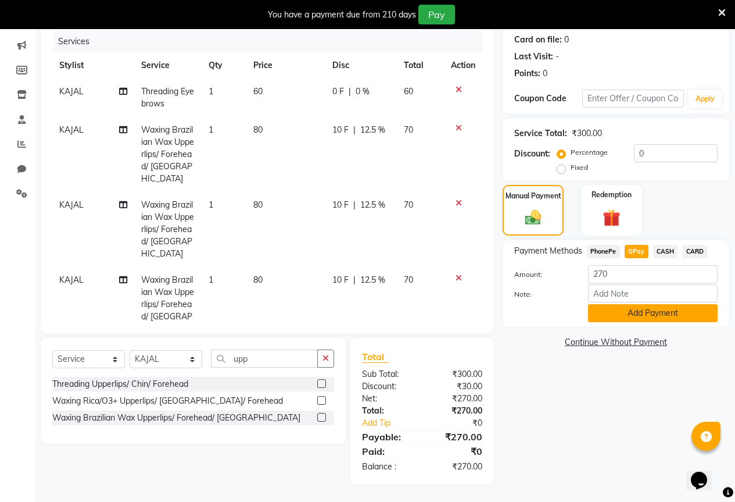 This screenshot has width=735, height=502. What do you see at coordinates (580, 167) in the screenshot?
I see `label: Fixed` at bounding box center [580, 167].